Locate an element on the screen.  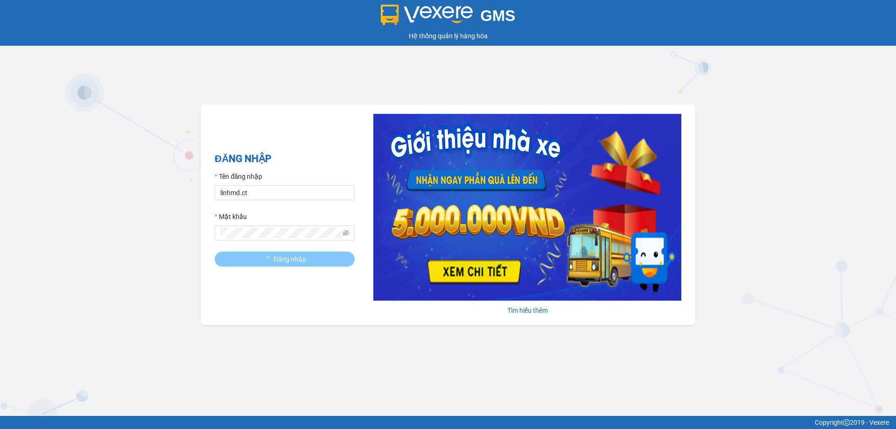
span: Đăng nhập is located at coordinates (290, 259).